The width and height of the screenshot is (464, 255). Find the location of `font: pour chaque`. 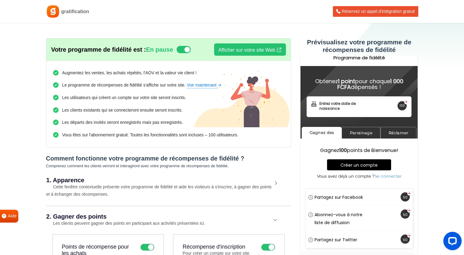

font: pour chaque is located at coordinates (72, 25).